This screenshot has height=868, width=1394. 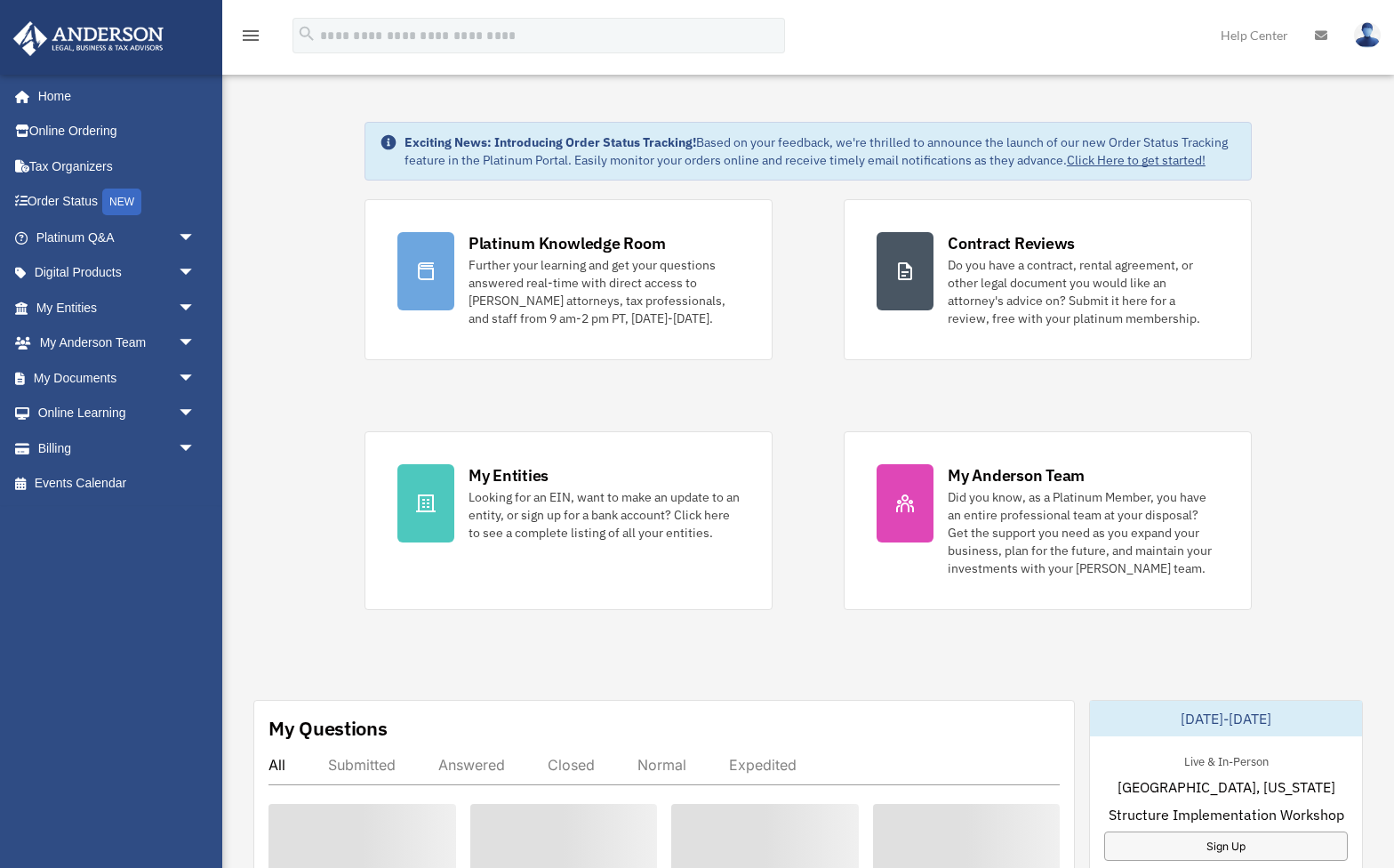 What do you see at coordinates (277, 765) in the screenshot?
I see `div: All` at bounding box center [277, 765].